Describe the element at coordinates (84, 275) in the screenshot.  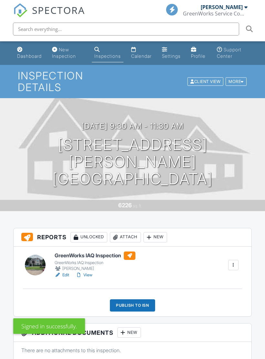
I see `a: View` at that location.